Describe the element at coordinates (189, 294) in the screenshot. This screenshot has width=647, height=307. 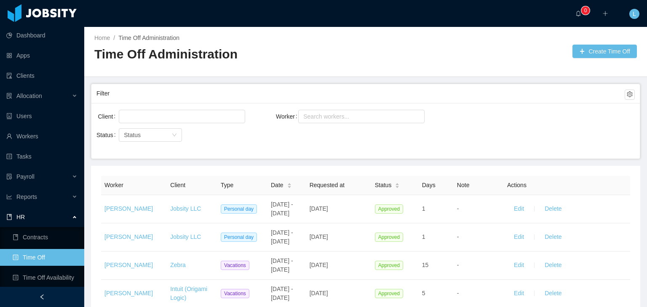
I see `a: Intuit (Origami Logic)` at that location.